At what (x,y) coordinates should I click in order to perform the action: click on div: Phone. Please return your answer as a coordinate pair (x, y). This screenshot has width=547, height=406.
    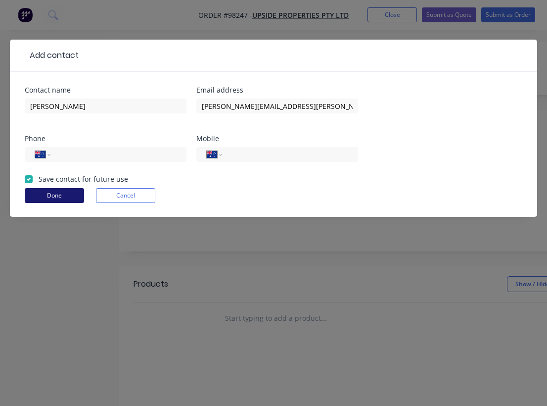
    Looking at the image, I should click on (105, 138).